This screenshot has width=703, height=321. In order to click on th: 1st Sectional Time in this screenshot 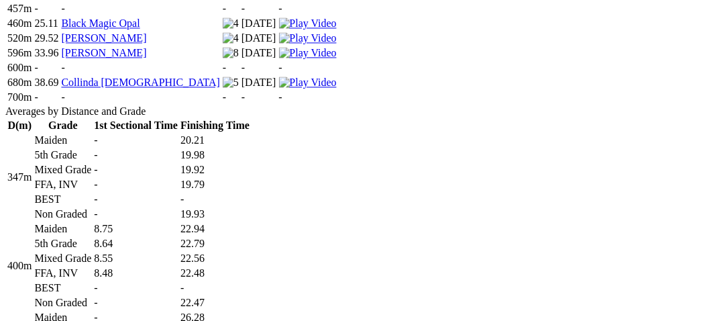, I will do `click(136, 125)`.